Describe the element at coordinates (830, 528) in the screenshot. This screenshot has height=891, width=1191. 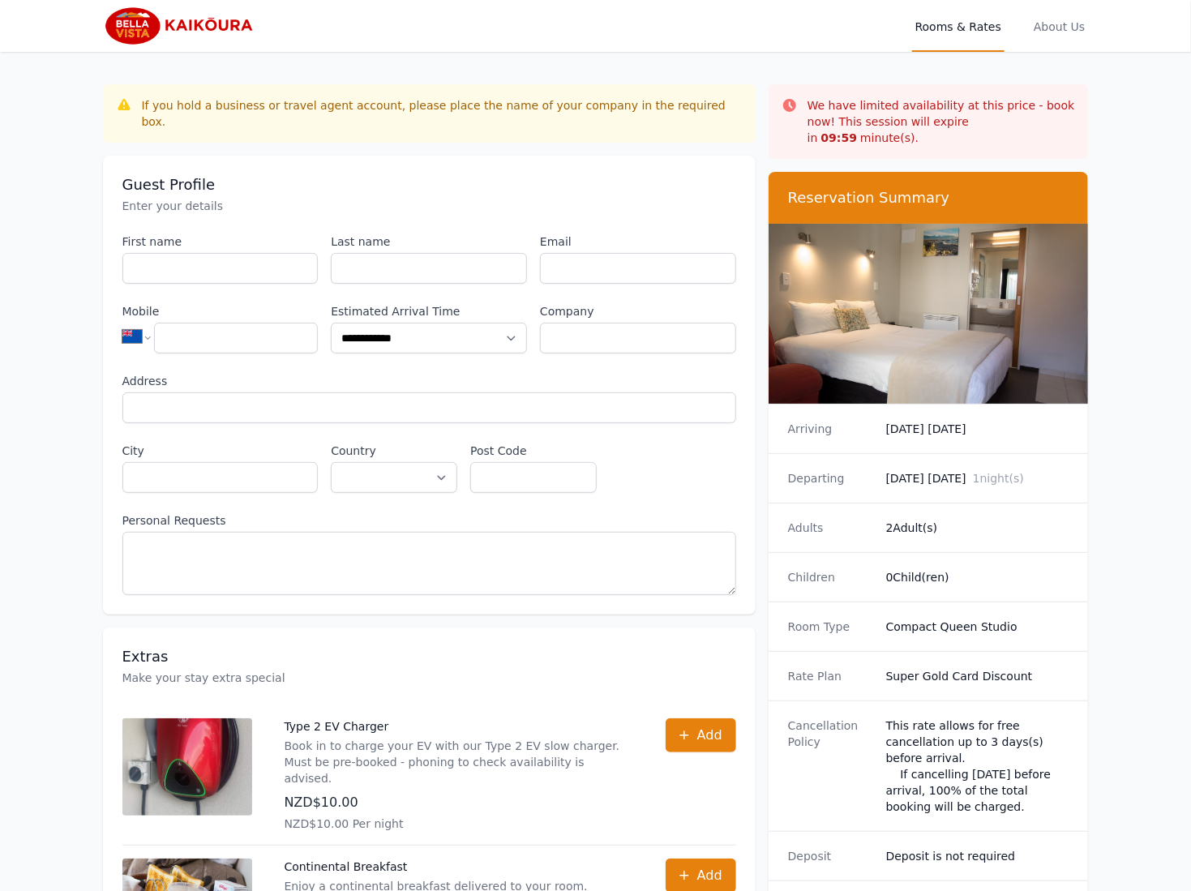
I see `dt: Adults` at that location.